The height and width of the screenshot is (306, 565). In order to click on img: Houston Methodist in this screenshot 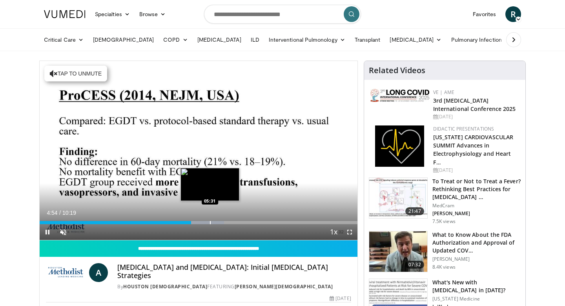, I will do `click(66, 272)`.